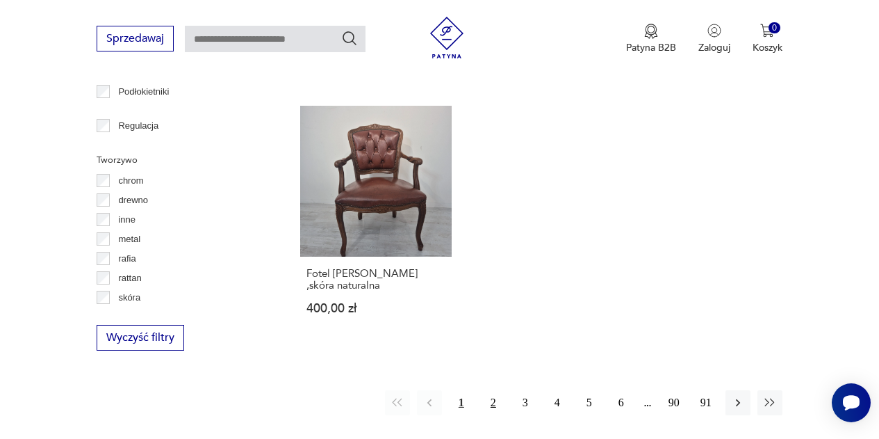 This screenshot has width=879, height=439. I want to click on p: inne, so click(127, 220).